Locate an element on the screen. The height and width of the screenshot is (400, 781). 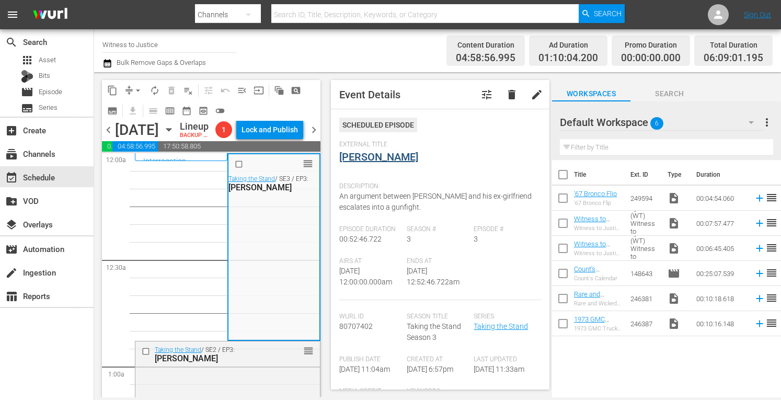
span: pageview_outlined is located at coordinates (296, 90).